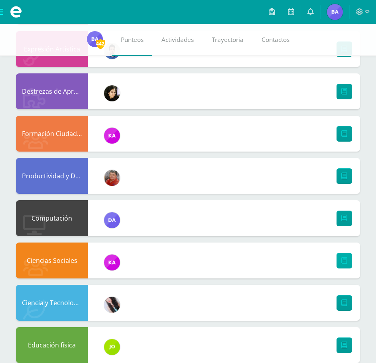 Image resolution: width=376 pixels, height=363 pixels. I want to click on img: 82cb8650c3364a68df28ab37f084364e.png, so click(112, 347).